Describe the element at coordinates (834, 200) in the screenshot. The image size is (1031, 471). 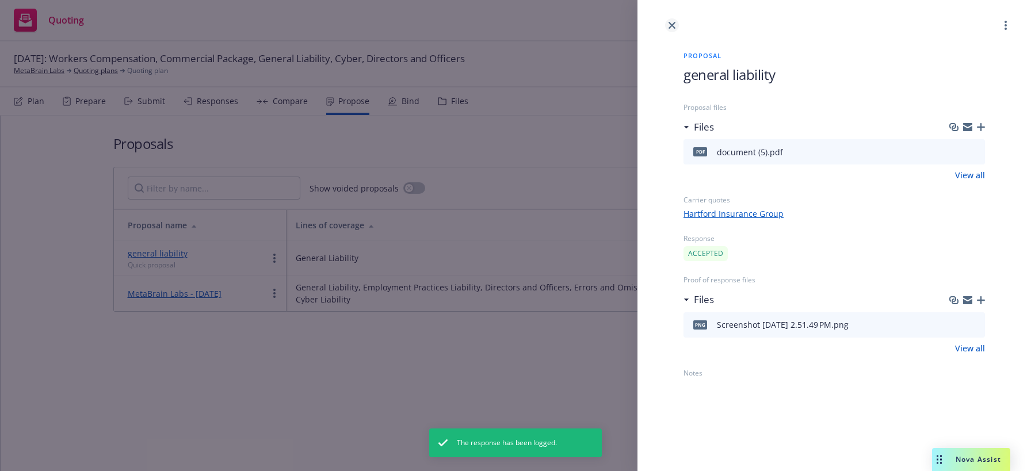
I see `span: Carrier quotes` at that location.